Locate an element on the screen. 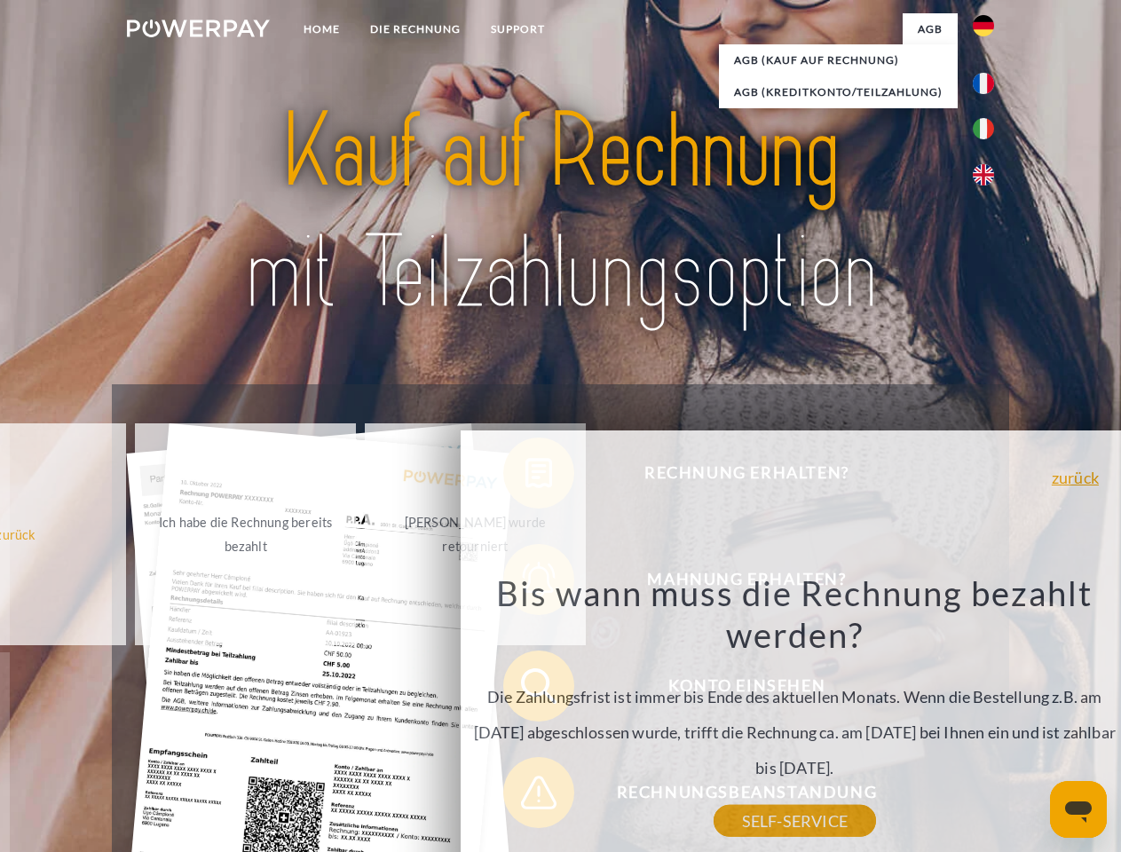 This screenshot has width=1121, height=852. img: it is located at coordinates (983, 129).